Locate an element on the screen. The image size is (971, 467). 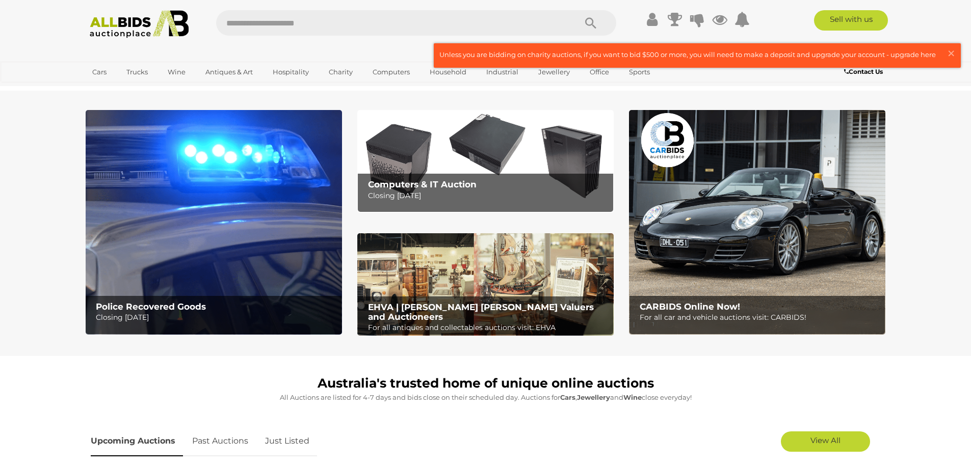
img: CARBIDS Online Now! is located at coordinates (757, 222).